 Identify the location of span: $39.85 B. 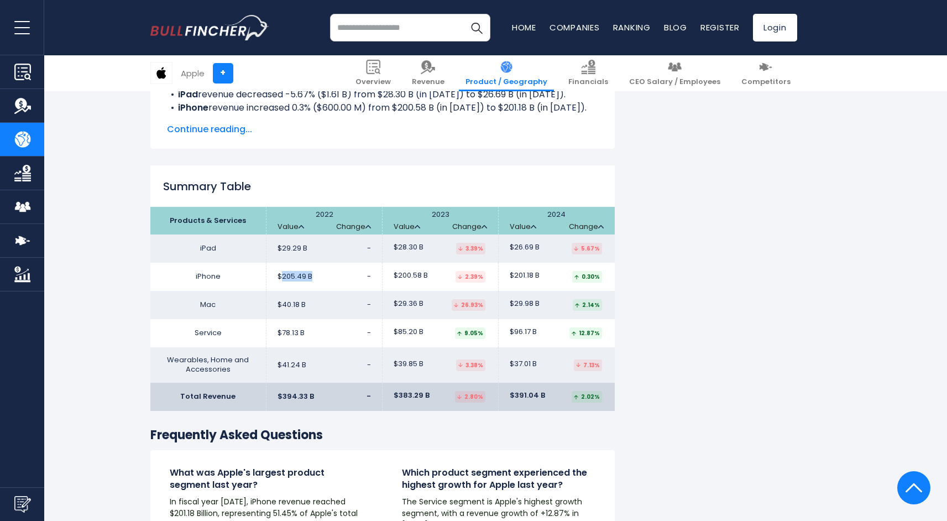
(408, 364).